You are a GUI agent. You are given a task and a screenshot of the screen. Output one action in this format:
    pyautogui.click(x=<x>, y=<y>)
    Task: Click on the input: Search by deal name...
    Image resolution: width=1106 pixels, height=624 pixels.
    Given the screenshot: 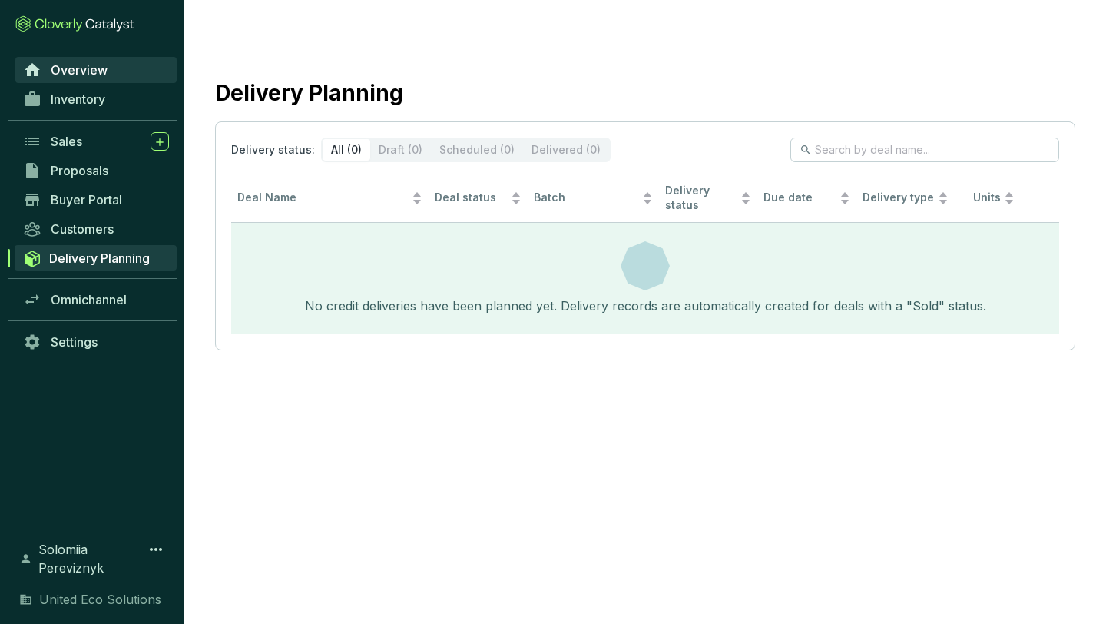 What is the action you would take?
    pyautogui.click(x=925, y=150)
    